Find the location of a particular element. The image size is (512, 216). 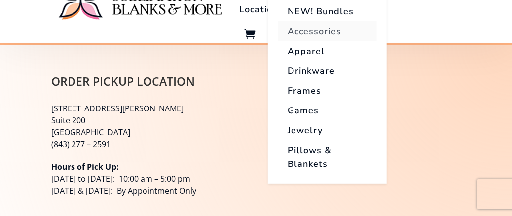

a: Frames is located at coordinates (327, 91).